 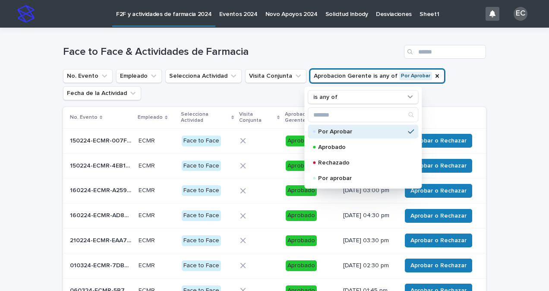 I want to click on button: Selecciona Actividad, so click(x=203, y=76).